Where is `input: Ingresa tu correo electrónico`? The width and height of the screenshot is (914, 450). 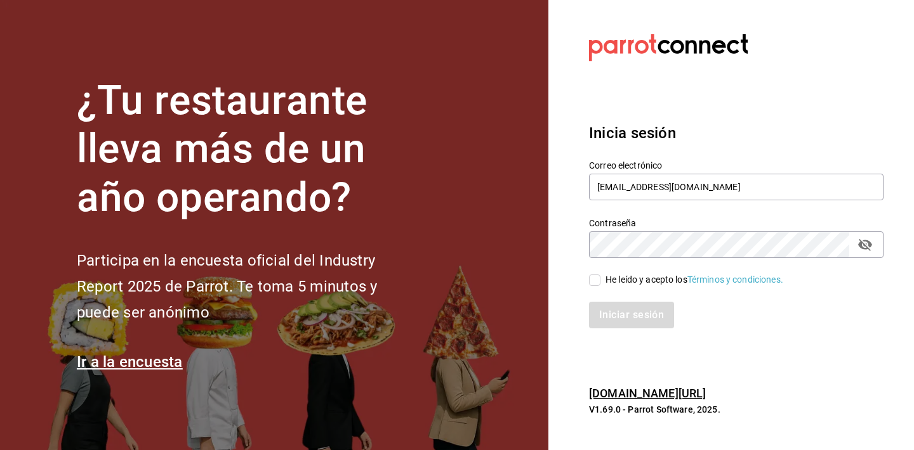 input: Ingresa tu correo electrónico is located at coordinates (736, 187).